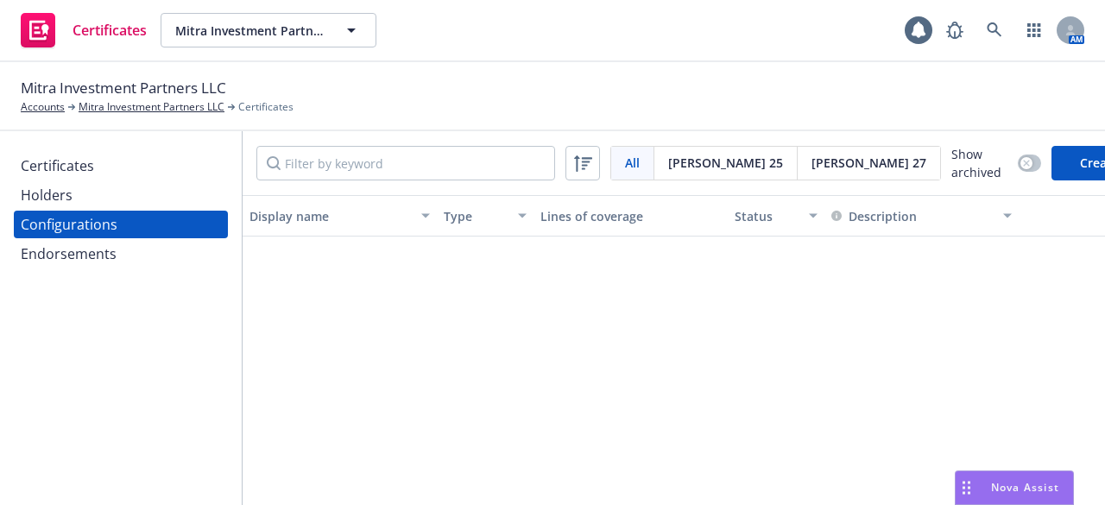 This screenshot has height=505, width=1105. I want to click on span: All, so click(632, 162).